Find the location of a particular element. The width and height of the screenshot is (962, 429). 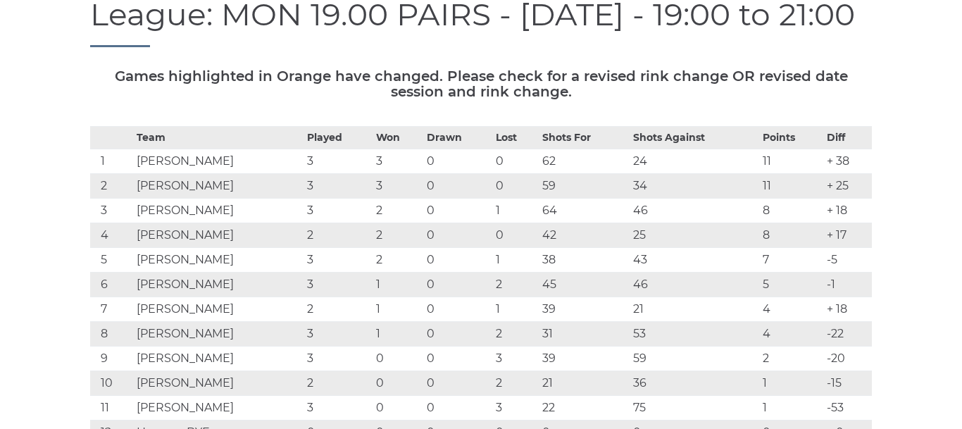

td: 6 is located at coordinates (111, 285).